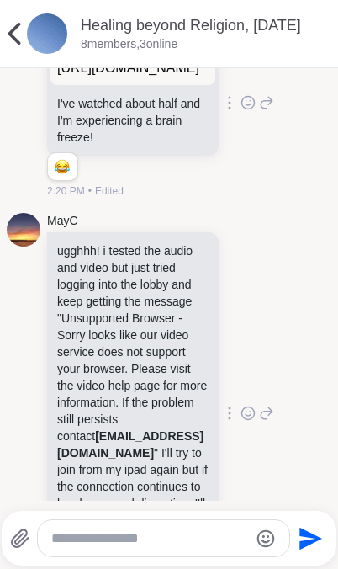 This screenshot has height=569, width=338. I want to click on button: Emoji picker, so click(266, 538).